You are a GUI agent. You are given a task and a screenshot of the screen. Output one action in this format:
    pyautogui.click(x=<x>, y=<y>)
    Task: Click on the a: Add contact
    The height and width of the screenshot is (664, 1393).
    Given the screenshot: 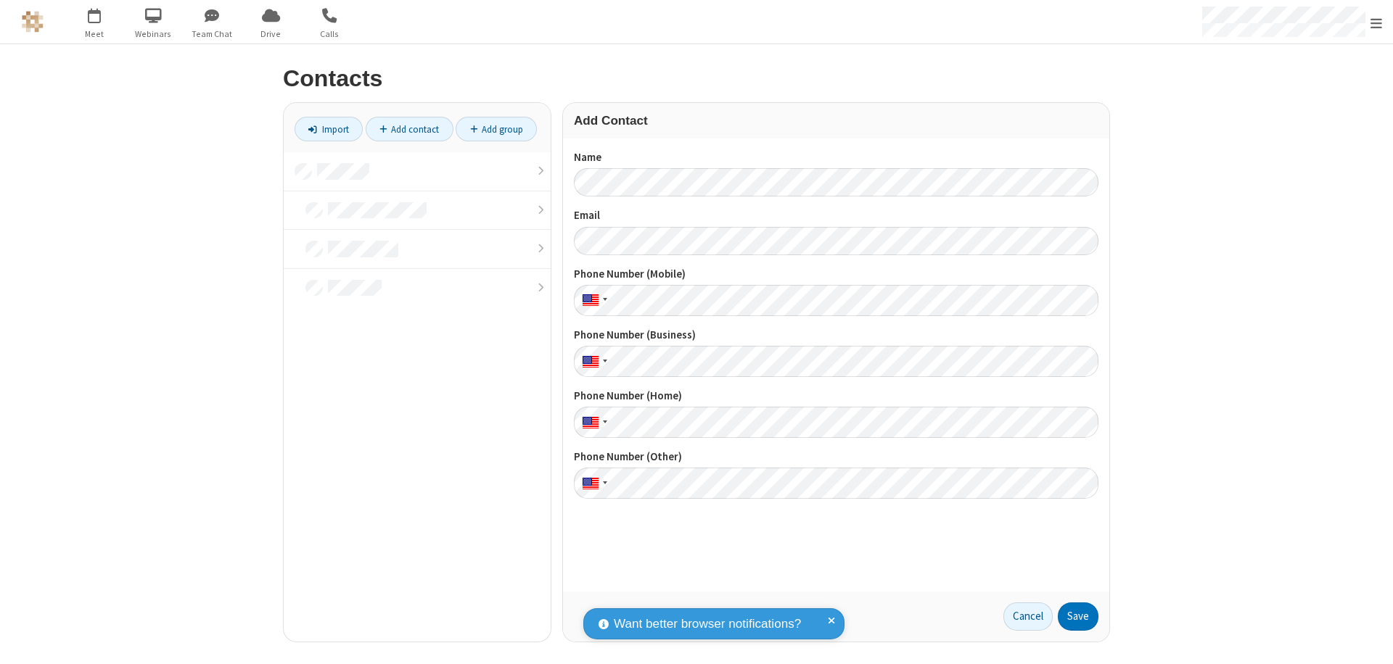 What is the action you would take?
    pyautogui.click(x=409, y=129)
    